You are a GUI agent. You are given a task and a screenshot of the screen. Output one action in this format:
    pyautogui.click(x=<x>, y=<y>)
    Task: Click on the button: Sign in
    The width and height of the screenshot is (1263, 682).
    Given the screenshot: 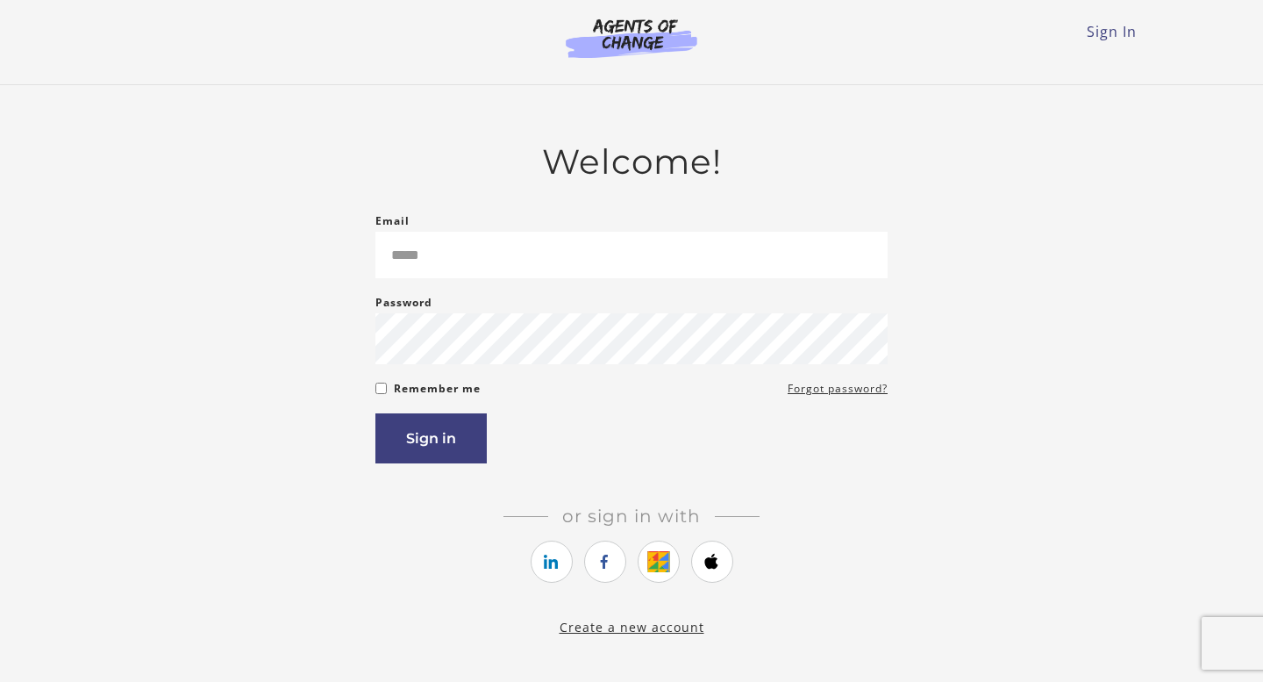 What is the action you would take?
    pyautogui.click(x=431, y=438)
    